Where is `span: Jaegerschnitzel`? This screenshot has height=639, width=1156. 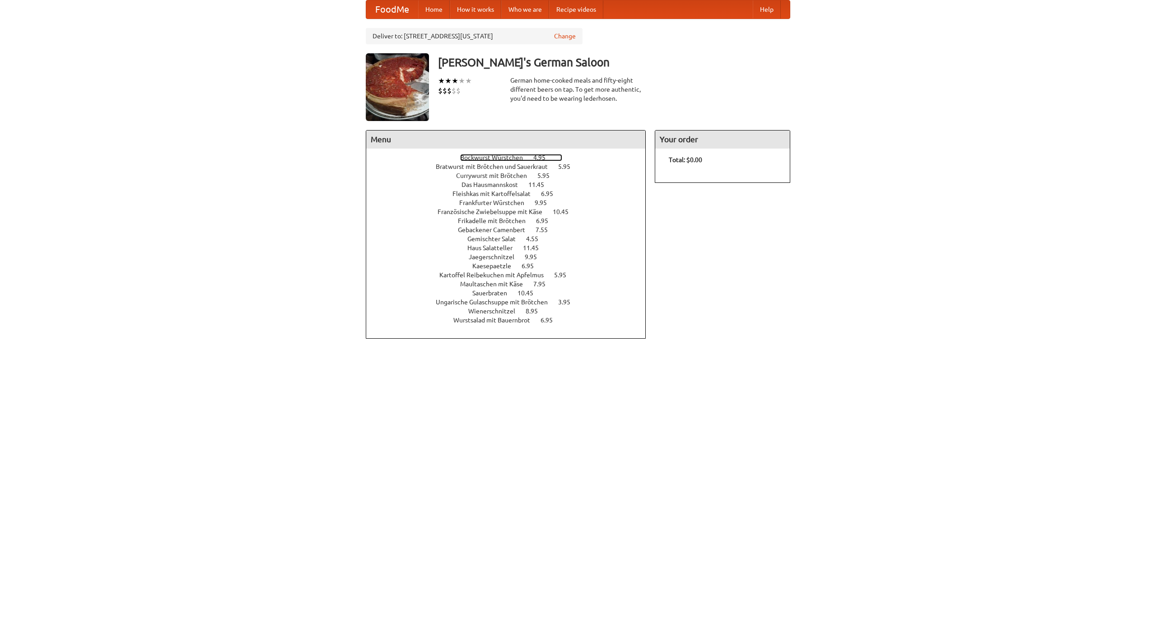
span: Jaegerschnitzel is located at coordinates (496, 257).